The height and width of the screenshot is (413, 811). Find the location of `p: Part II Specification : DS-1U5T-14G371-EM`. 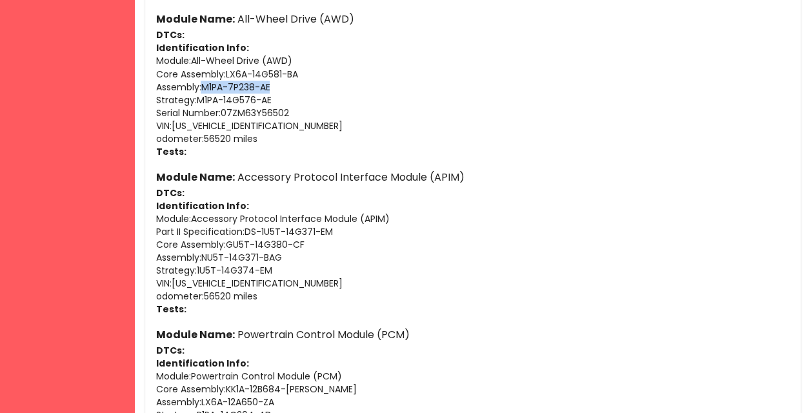

p: Part II Specification : DS-1U5T-14G371-EM is located at coordinates (473, 232).